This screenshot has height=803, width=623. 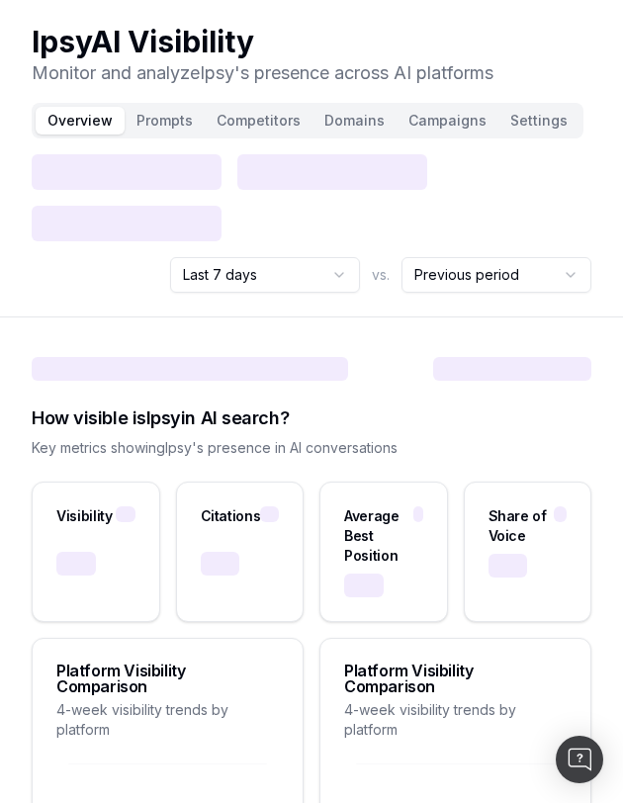 What do you see at coordinates (539, 121) in the screenshot?
I see `button: Settings` at bounding box center [539, 121].